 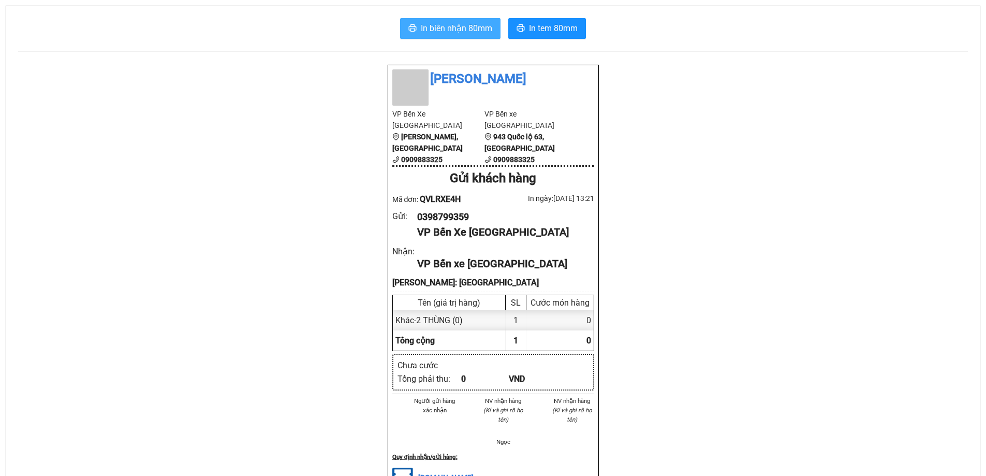 What do you see at coordinates (435, 405) in the screenshot?
I see `li: Người gửi hàng xác nhận` at bounding box center [435, 405].